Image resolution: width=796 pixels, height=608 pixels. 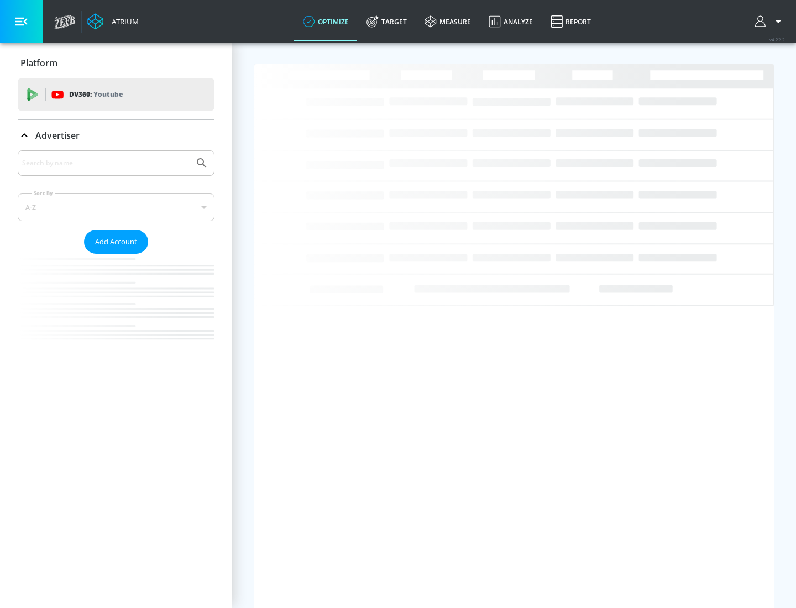 What do you see at coordinates (106, 163) in the screenshot?
I see `input: Search by name` at bounding box center [106, 163].